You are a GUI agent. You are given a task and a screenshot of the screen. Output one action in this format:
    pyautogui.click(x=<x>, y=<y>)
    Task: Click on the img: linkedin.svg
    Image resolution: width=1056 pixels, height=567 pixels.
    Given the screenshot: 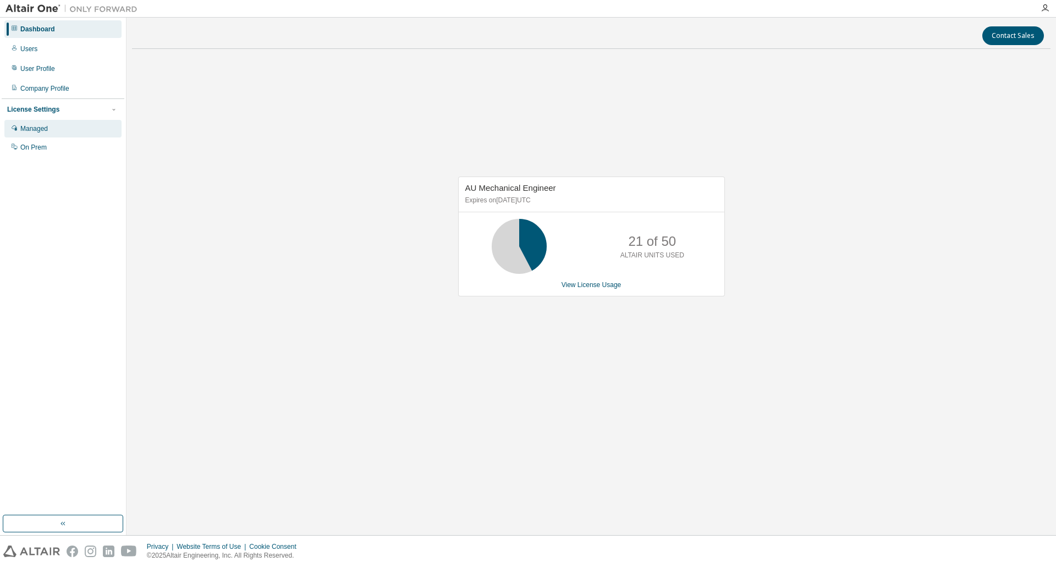 What is the action you would take?
    pyautogui.click(x=108, y=551)
    